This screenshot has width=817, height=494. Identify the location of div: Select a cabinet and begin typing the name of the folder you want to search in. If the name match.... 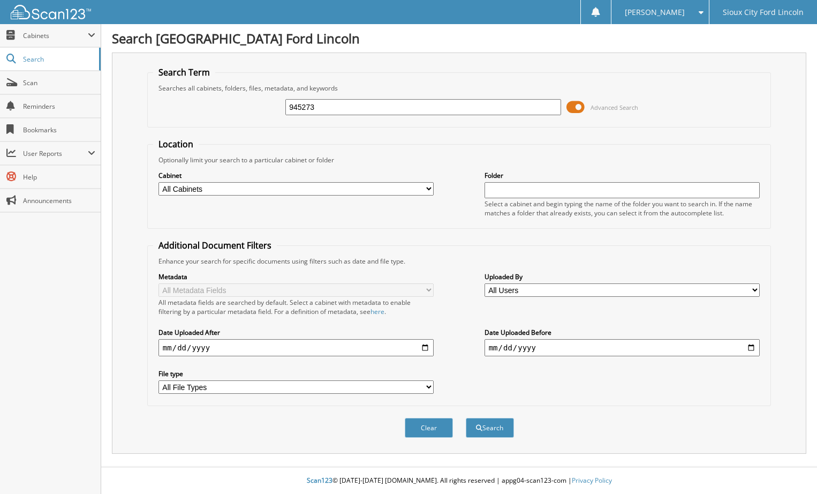
(622, 208).